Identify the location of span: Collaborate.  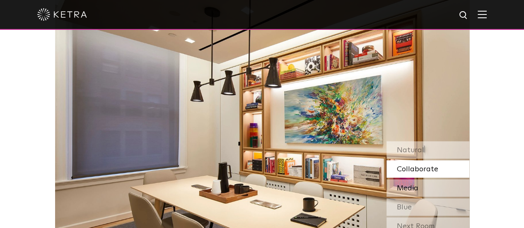
(418, 169).